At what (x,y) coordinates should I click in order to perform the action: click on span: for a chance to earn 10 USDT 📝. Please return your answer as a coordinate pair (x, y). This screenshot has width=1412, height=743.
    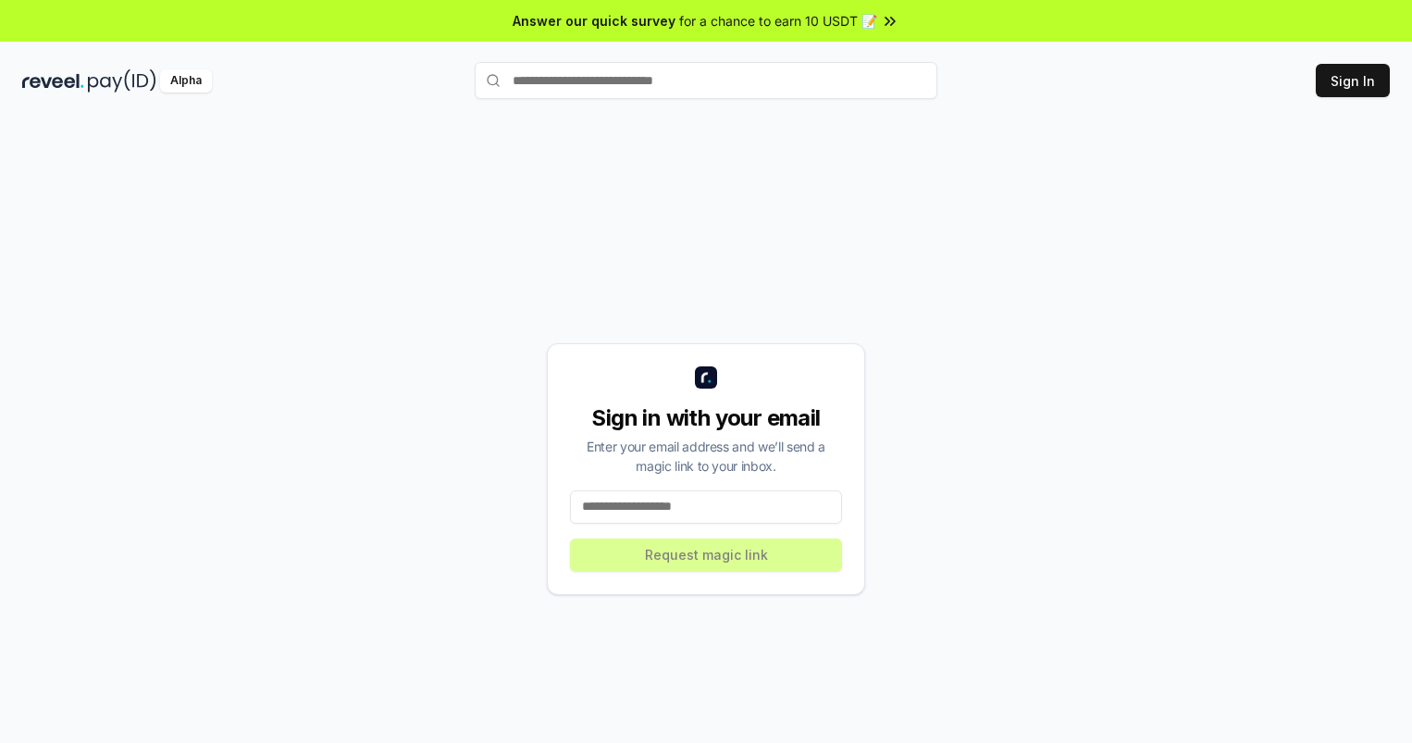
    Looking at the image, I should click on (778, 20).